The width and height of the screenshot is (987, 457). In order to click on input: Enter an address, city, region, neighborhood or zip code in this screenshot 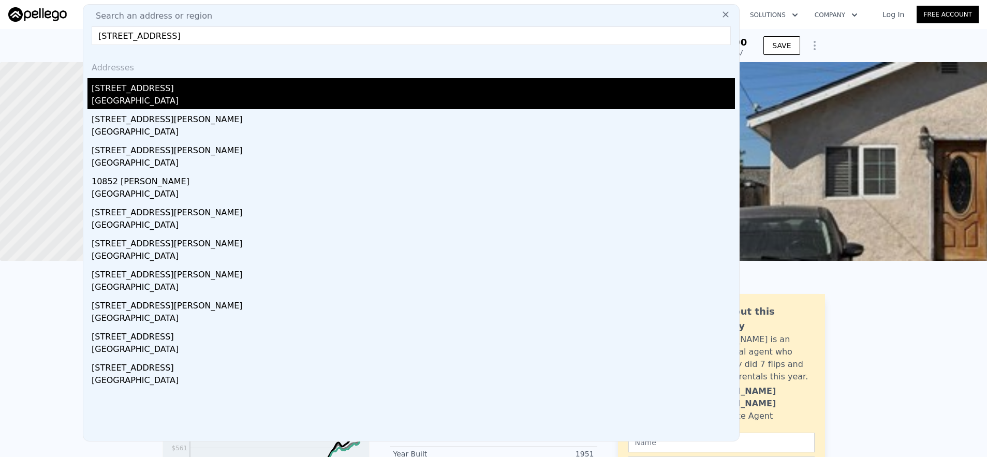, I will do `click(411, 36)`.